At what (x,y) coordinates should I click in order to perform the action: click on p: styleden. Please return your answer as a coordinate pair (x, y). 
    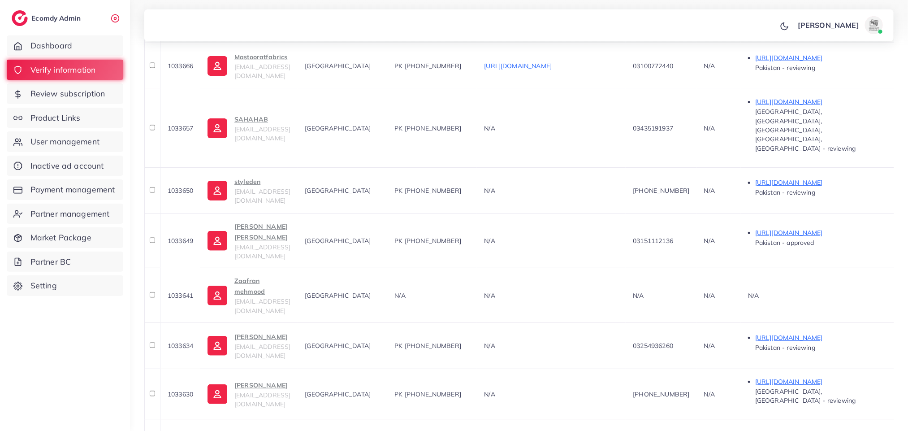
    Looking at the image, I should click on (262, 182).